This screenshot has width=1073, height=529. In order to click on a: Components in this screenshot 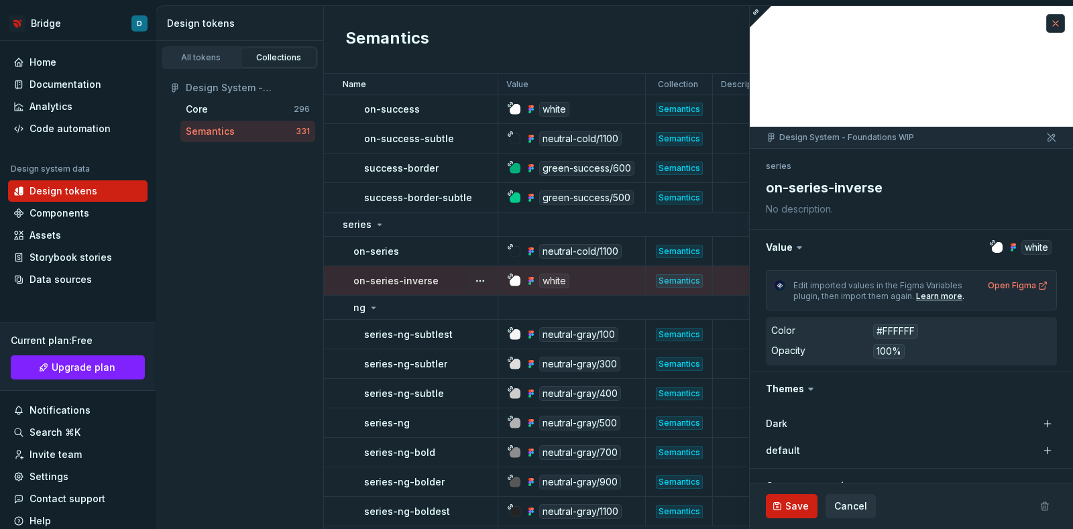, I will do `click(78, 213)`.